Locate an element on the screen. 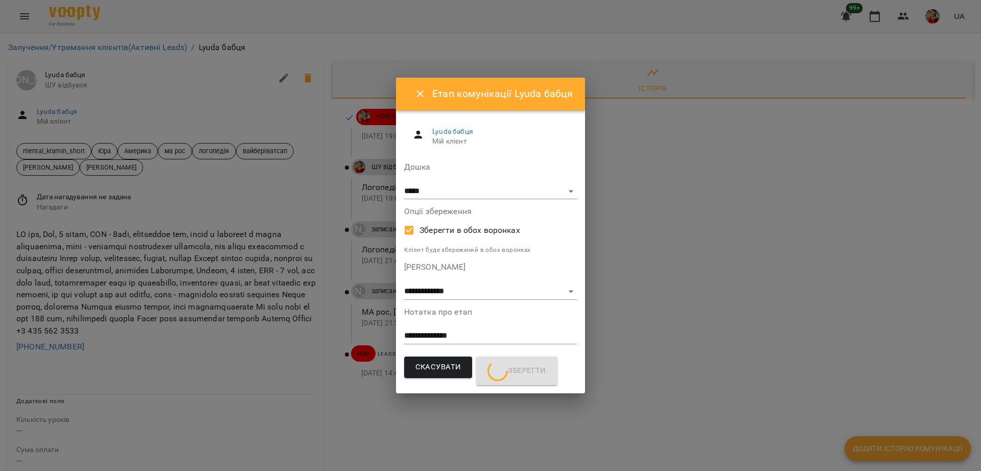 This screenshot has height=471, width=981. p: Клієнт буде збережений в обох воронках is located at coordinates (491, 250).